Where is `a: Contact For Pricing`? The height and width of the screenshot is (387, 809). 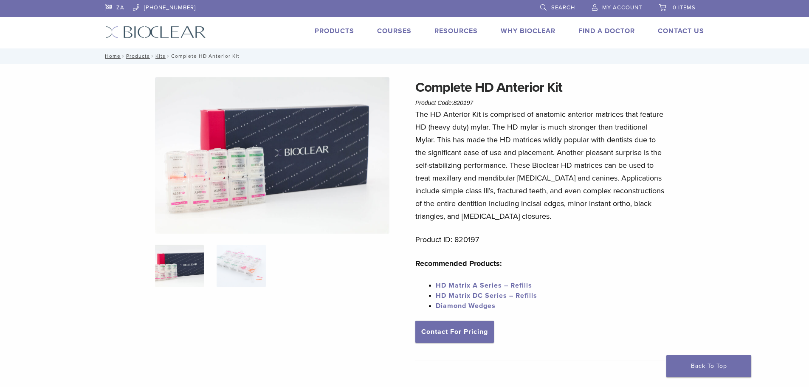
a: Contact For Pricing is located at coordinates (454, 332).